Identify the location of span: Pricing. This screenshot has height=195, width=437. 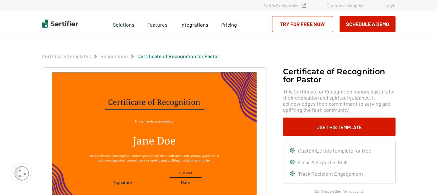
(229, 24).